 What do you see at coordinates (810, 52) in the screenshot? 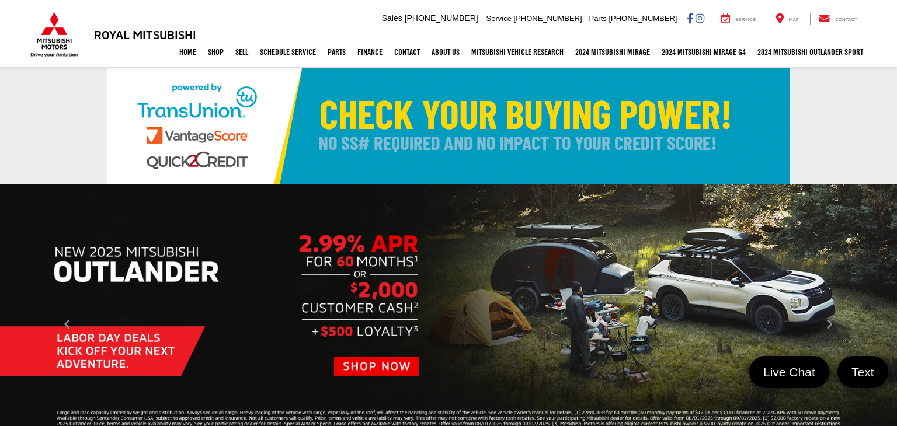
I see `a: 2024 Mitsubishi Outlander SPORT` at bounding box center [810, 52].